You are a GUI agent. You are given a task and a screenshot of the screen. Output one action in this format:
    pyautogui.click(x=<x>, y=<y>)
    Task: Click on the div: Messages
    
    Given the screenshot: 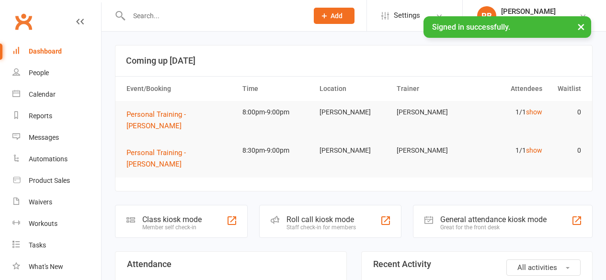 What is the action you would take?
    pyautogui.click(x=44, y=137)
    